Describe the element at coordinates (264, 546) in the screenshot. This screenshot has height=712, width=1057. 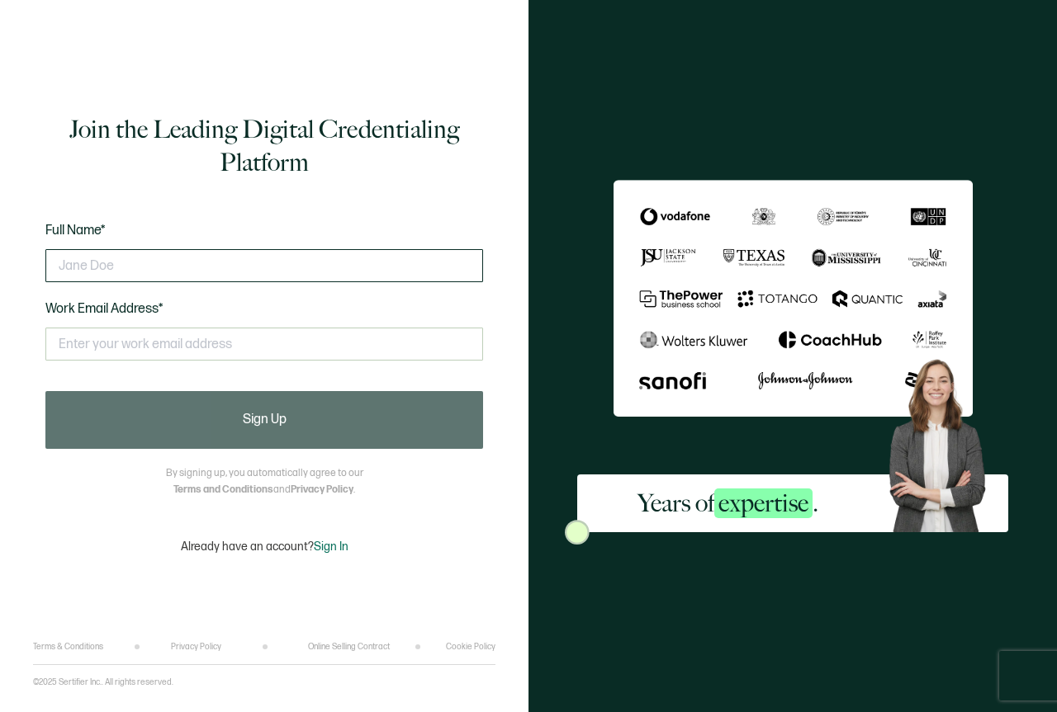
I see `p: Already have an account?` at that location.